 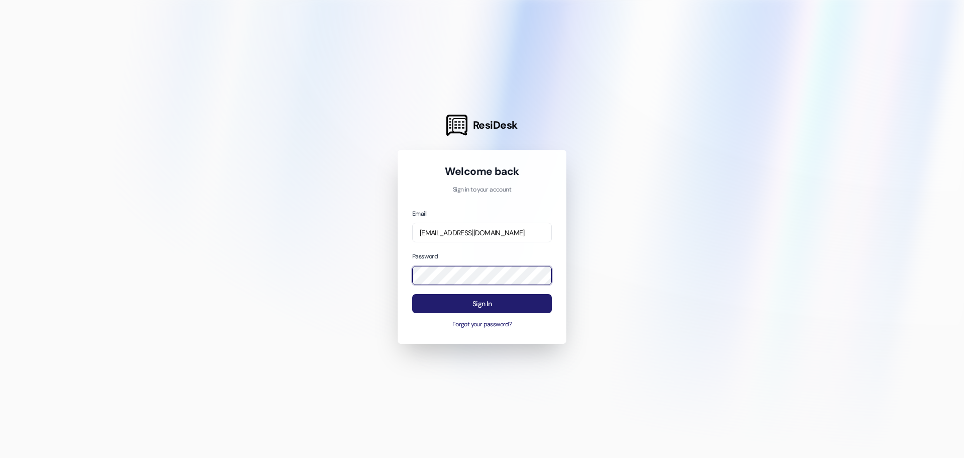 I want to click on h1: Welcome back, so click(x=482, y=171).